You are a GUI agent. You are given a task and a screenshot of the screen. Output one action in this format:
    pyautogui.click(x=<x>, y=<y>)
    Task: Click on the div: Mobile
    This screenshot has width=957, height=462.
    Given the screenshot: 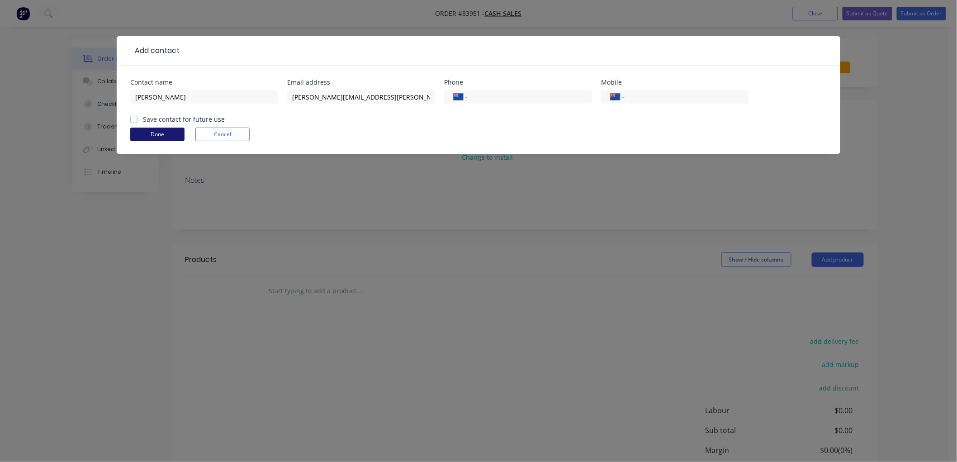 What is the action you would take?
    pyautogui.click(x=675, y=82)
    